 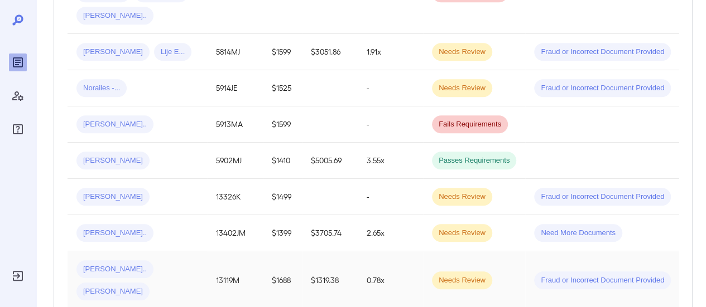 What do you see at coordinates (235, 124) in the screenshot?
I see `td: 5913MA` at bounding box center [235, 124].